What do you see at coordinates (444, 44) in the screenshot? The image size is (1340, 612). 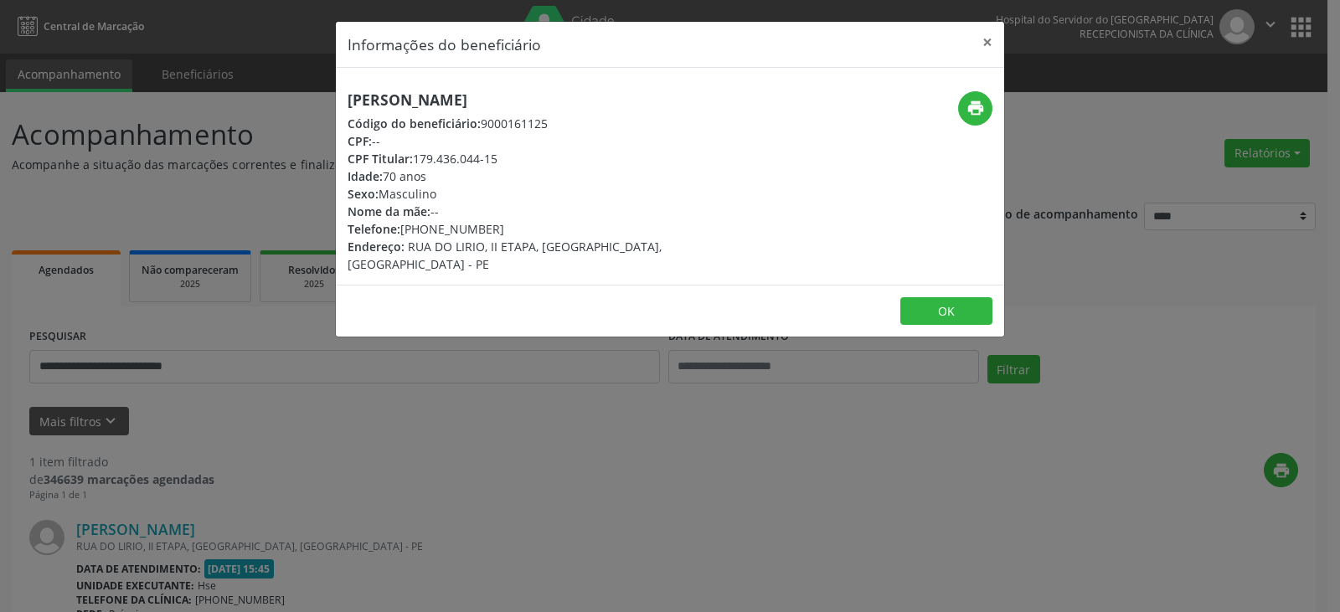 I see `h5: Informações do beneficiário` at bounding box center [444, 44].